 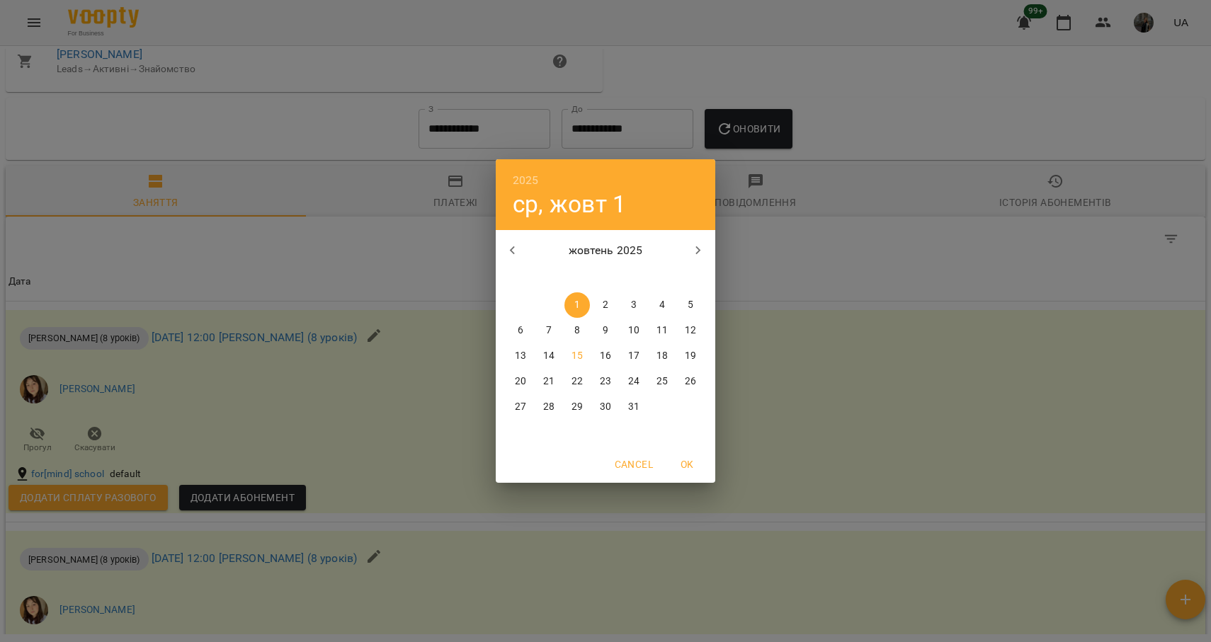 What do you see at coordinates (521, 382) in the screenshot?
I see `p: 20` at bounding box center [521, 382].